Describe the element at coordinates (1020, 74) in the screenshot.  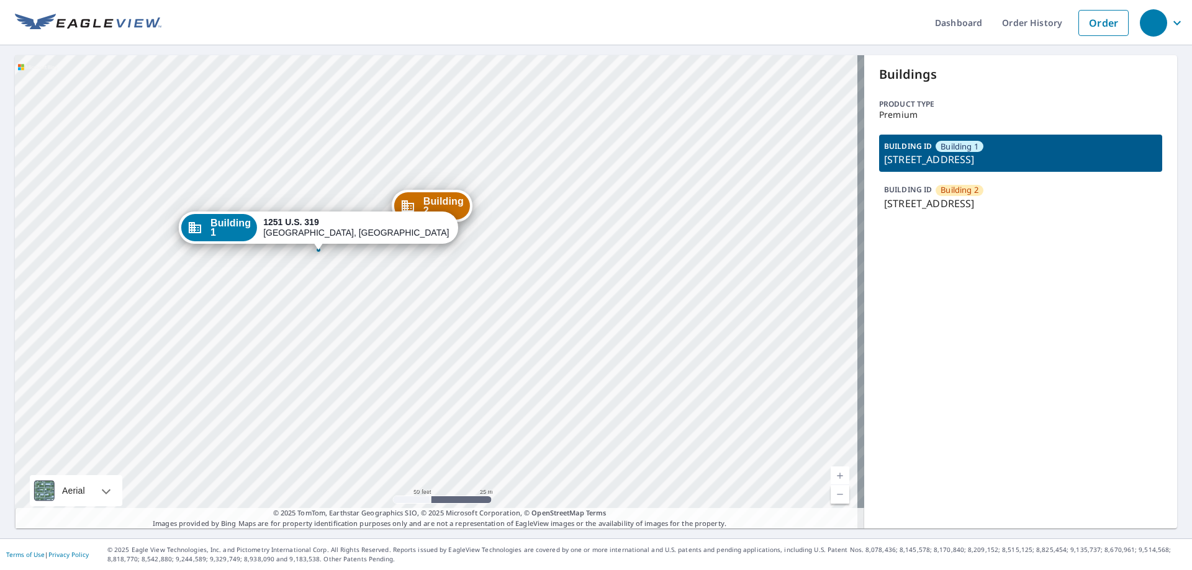
I see `p: Buildings` at that location.